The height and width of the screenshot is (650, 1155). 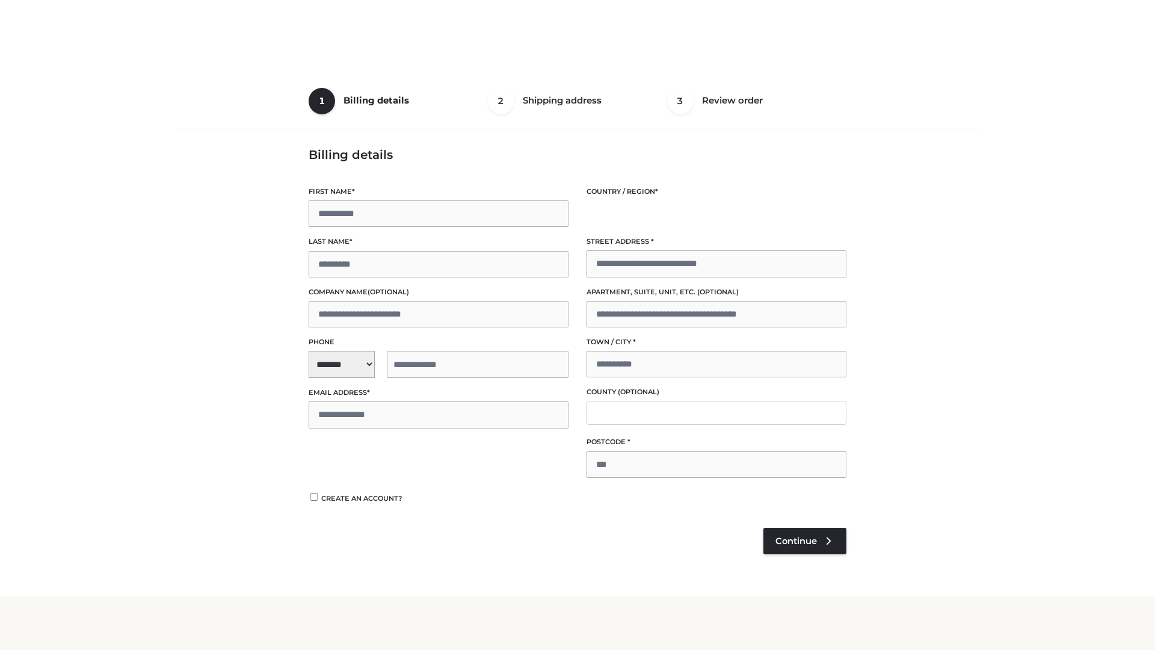 What do you see at coordinates (716, 241) in the screenshot?
I see `label: Street address` at bounding box center [716, 241].